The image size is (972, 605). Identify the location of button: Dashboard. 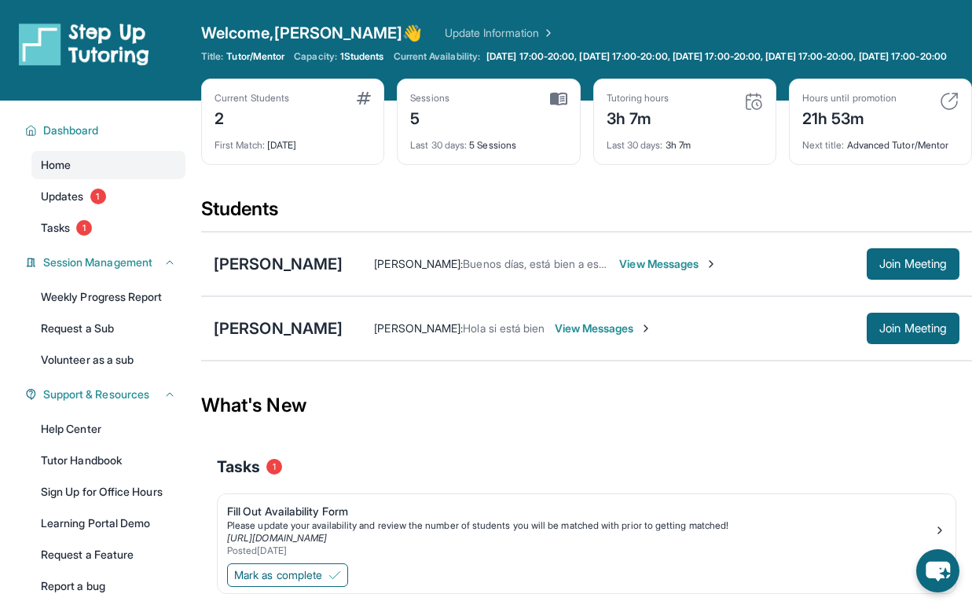
(106, 130).